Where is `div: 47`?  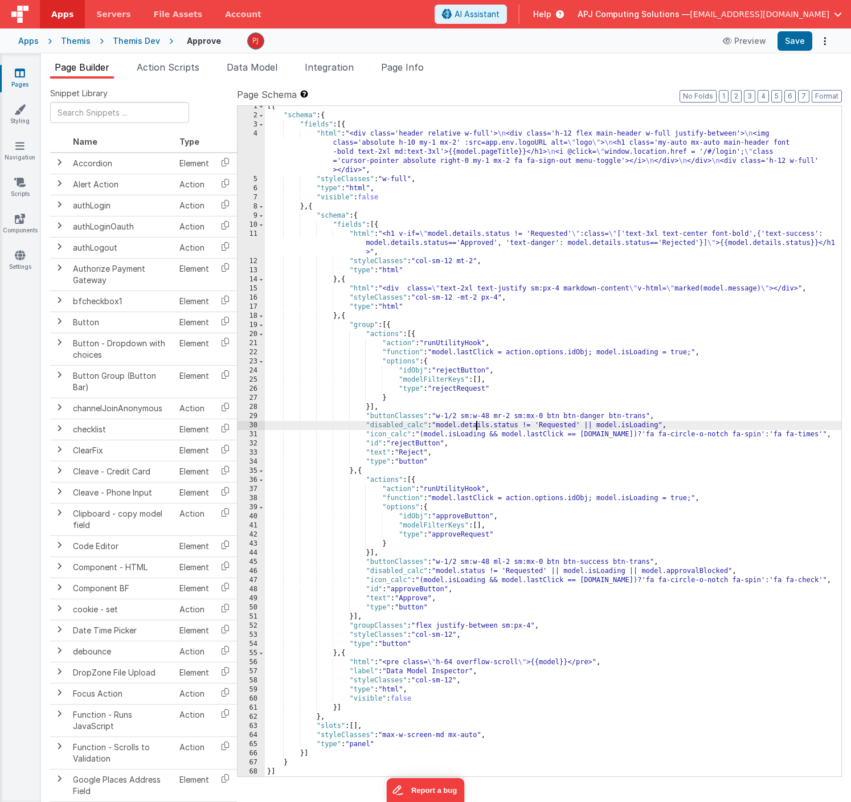
div: 47 is located at coordinates (251, 581).